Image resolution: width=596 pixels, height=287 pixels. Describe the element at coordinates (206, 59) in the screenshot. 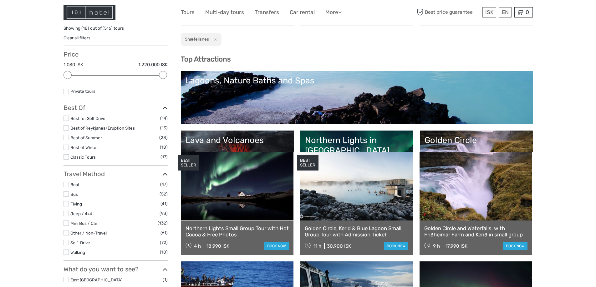

I see `b: Top Attractions` at that location.